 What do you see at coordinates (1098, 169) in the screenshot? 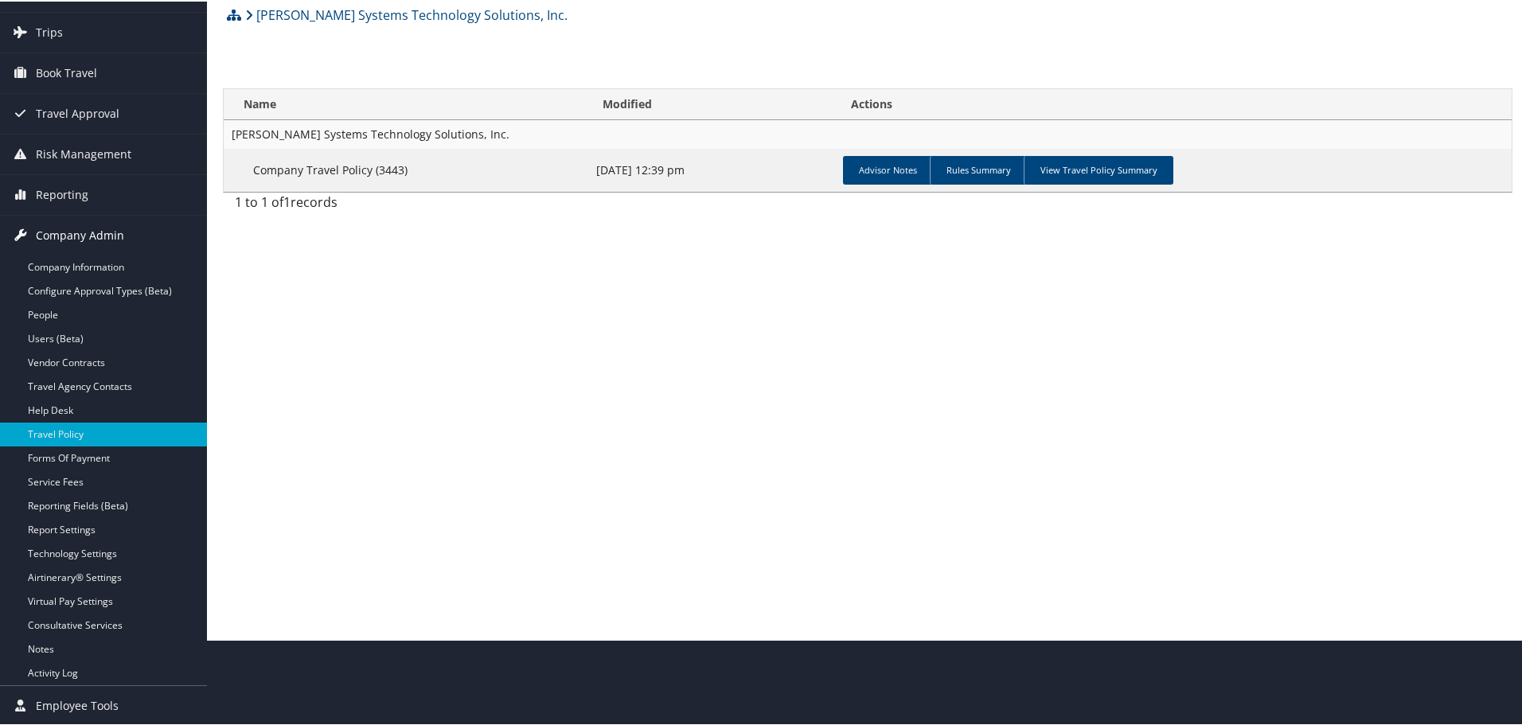
I see `a: View Travel Policy Summary` at bounding box center [1098, 169].